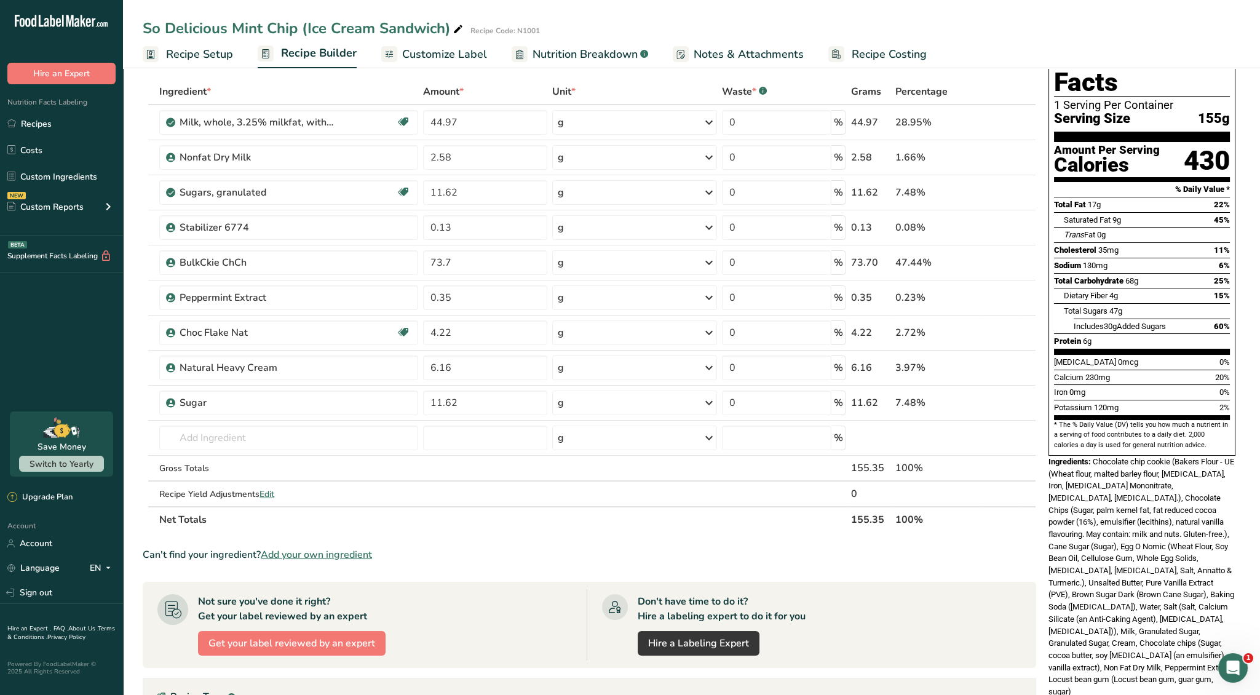  What do you see at coordinates (1096, 265) in the screenshot?
I see `span: 130mg` at bounding box center [1096, 265].